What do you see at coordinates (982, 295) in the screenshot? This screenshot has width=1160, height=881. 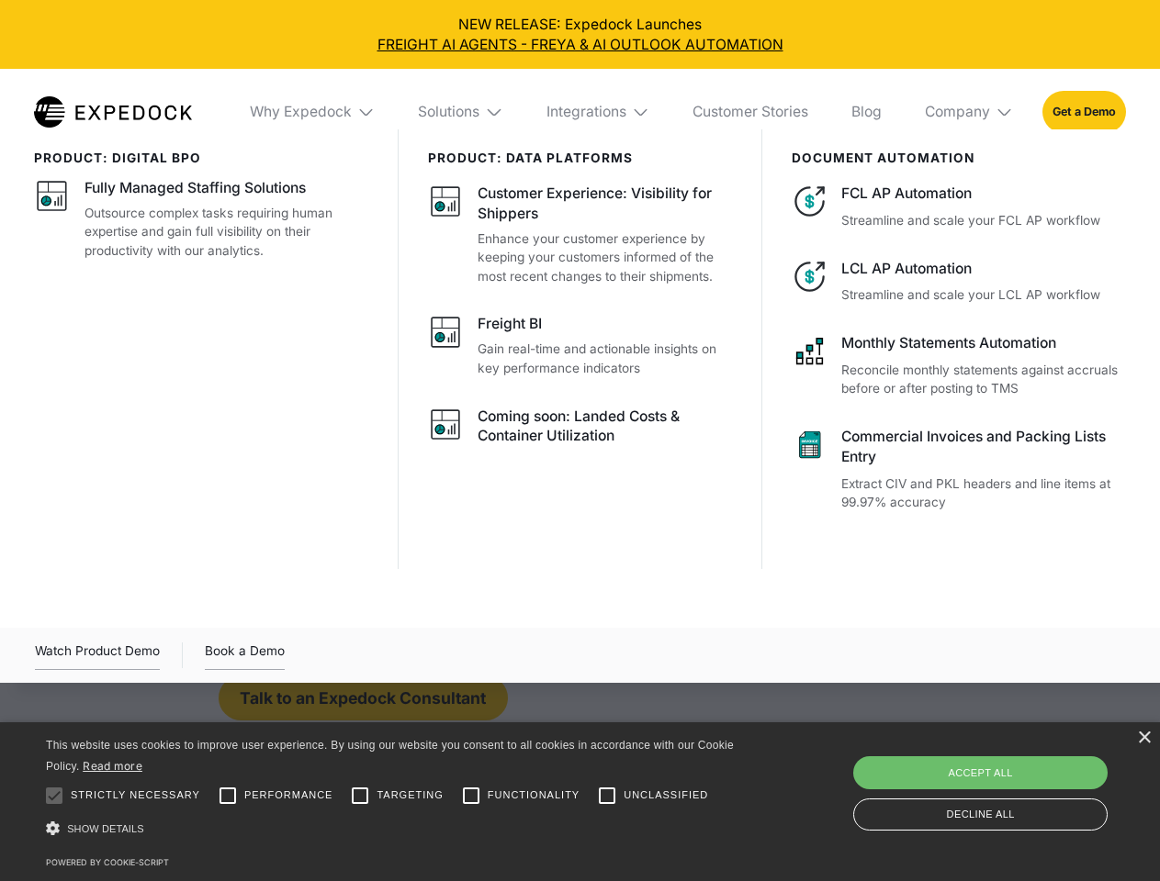 I see `p: Streamline and scale your LCL AP workflow` at bounding box center [982, 295].